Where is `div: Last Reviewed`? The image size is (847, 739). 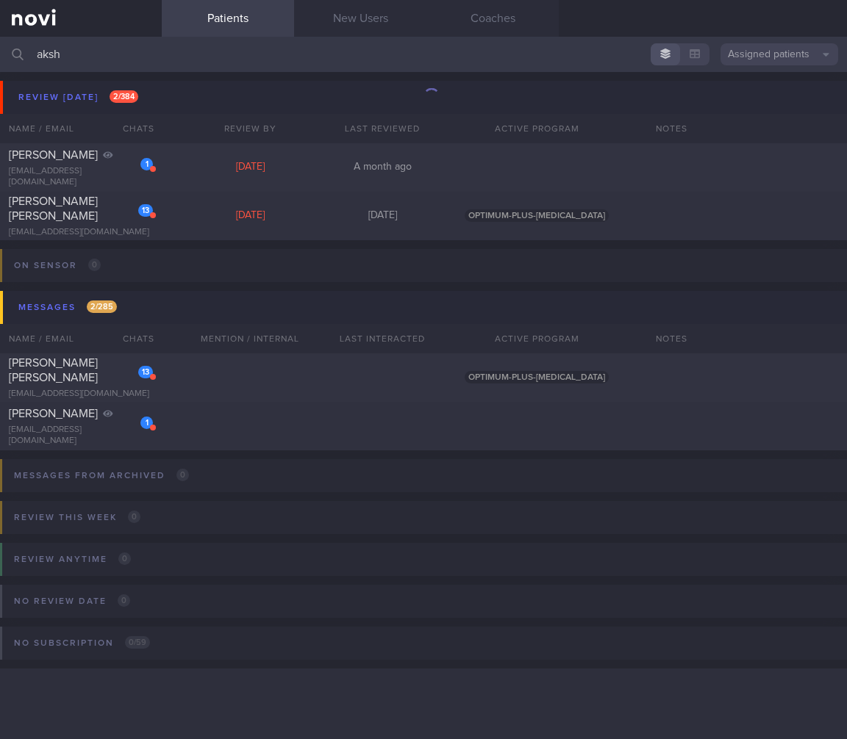 div: Last Reviewed is located at coordinates (382, 129).